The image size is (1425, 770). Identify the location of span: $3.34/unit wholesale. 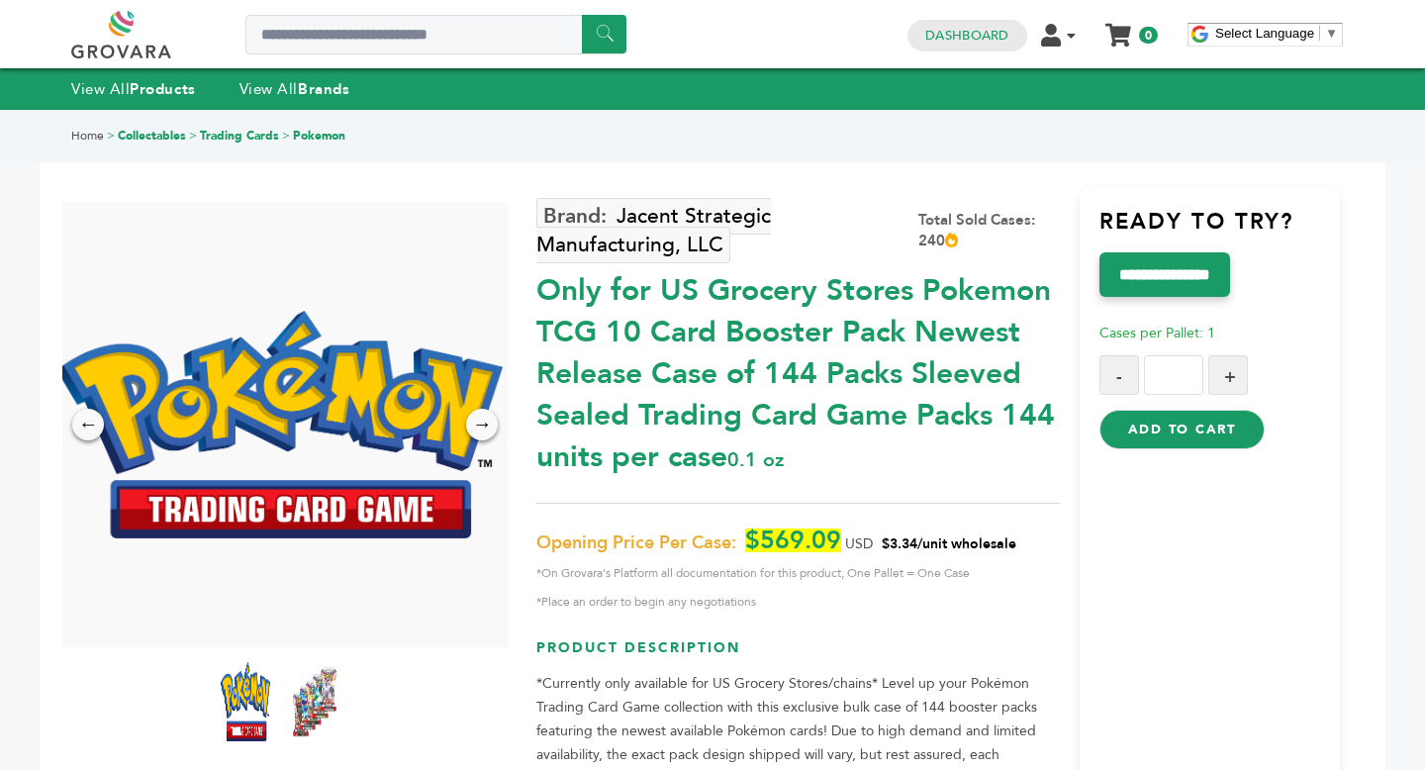
(949, 543).